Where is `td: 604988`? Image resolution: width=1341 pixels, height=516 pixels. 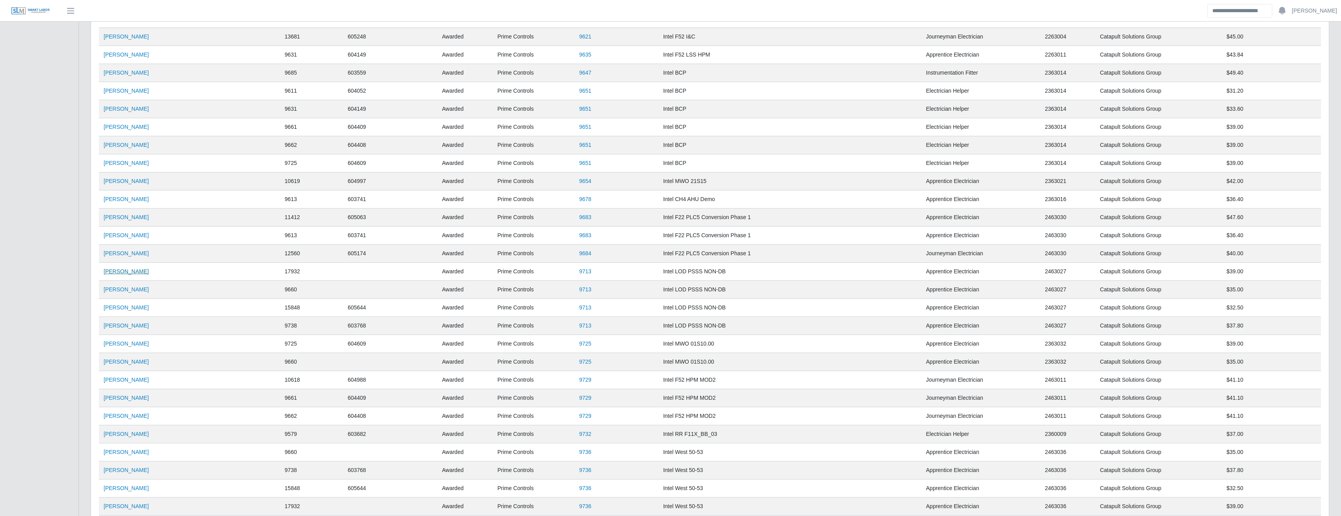
td: 604988 is located at coordinates (390, 380).